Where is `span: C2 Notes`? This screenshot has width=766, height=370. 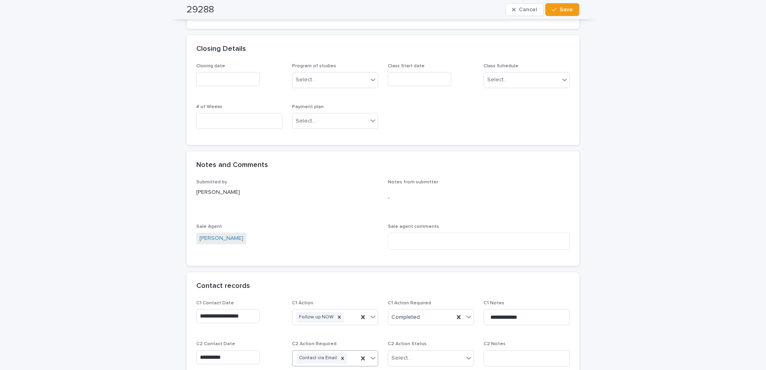
span: C2 Notes is located at coordinates (494, 344).